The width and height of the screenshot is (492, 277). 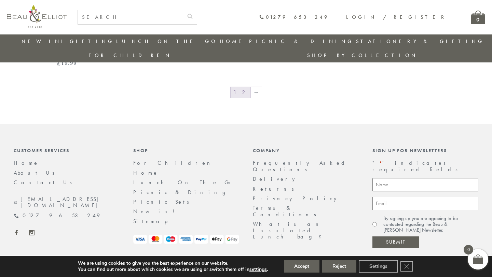 I want to click on div: Shop, so click(x=186, y=151).